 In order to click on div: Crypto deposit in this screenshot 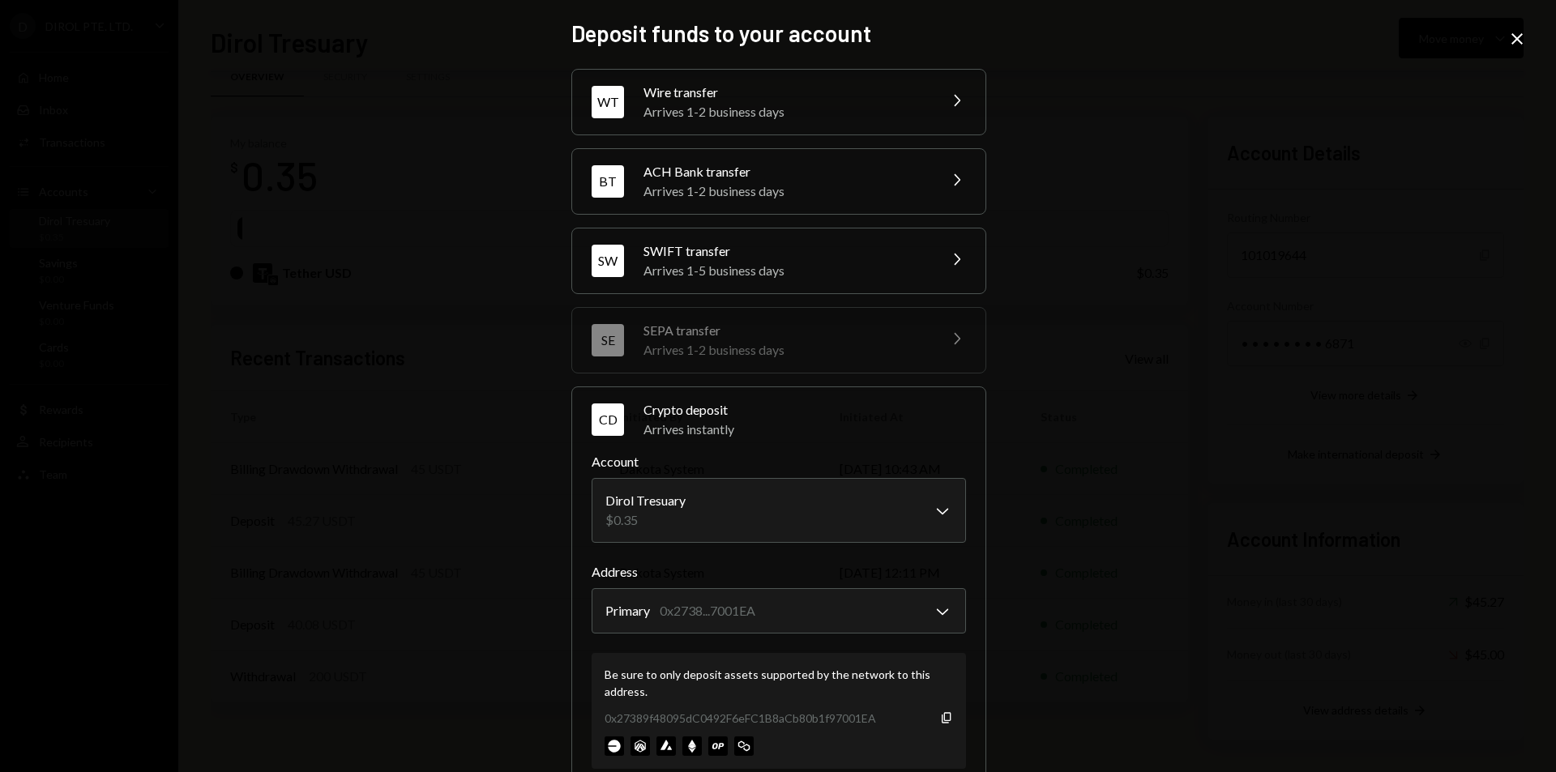, I will do `click(805, 410)`.